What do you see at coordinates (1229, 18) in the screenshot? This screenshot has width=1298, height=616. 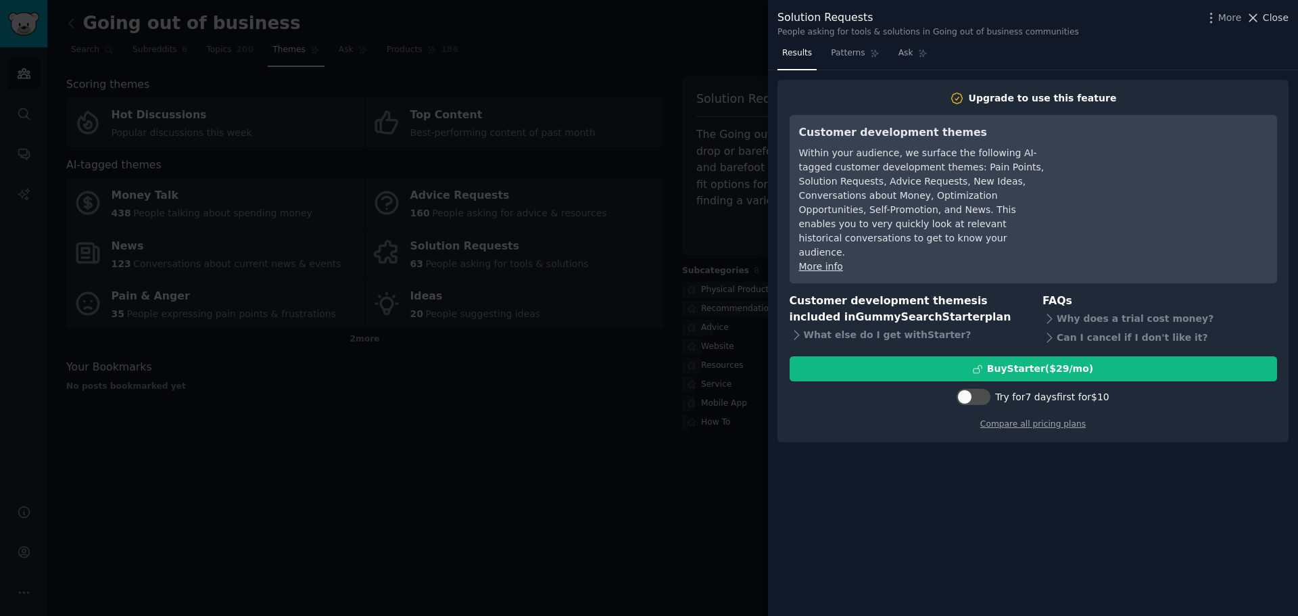 I see `span: More` at bounding box center [1229, 18].